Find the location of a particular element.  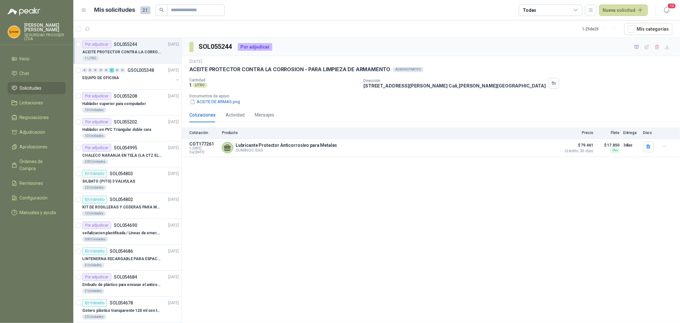

span: search is located at coordinates (162, 10).